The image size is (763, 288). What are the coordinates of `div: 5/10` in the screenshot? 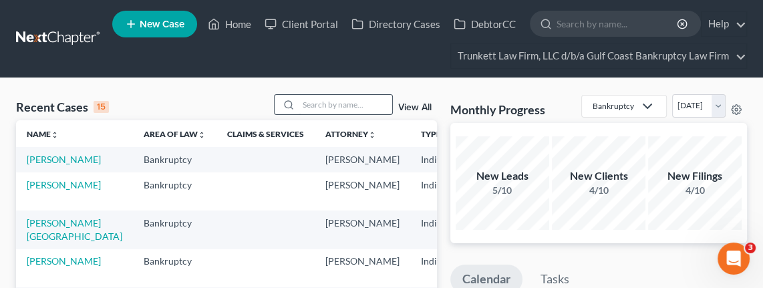 It's located at (502, 190).